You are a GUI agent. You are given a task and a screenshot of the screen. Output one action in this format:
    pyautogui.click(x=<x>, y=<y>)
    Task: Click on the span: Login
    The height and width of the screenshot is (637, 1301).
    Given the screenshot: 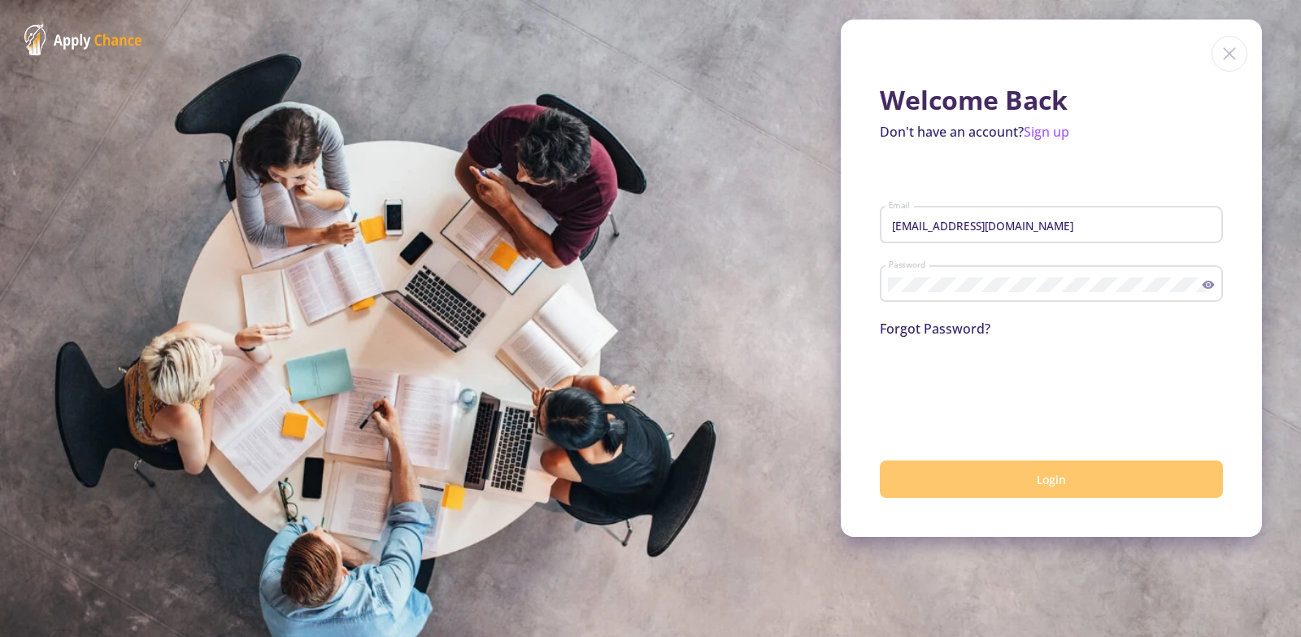 What is the action you would take?
    pyautogui.click(x=1052, y=479)
    